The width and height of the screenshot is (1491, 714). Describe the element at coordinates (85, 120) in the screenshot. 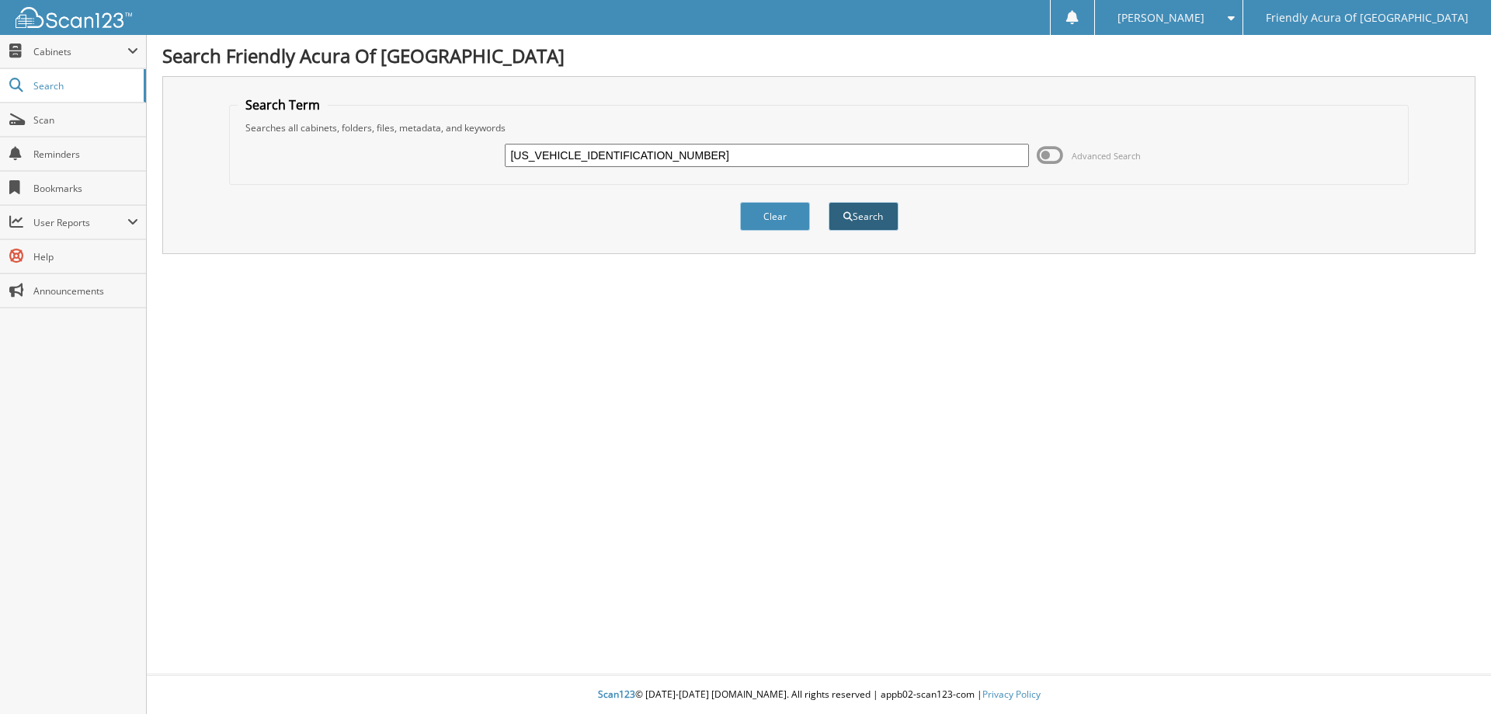

I see `span: Scan` at that location.